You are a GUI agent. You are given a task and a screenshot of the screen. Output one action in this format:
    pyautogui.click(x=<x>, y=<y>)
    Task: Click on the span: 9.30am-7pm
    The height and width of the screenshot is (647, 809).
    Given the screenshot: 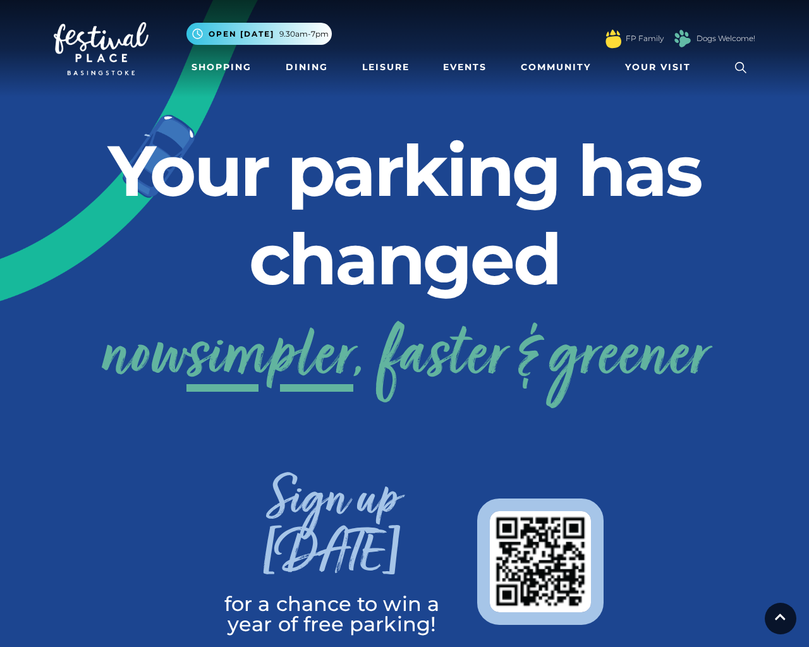 What is the action you would take?
    pyautogui.click(x=304, y=34)
    